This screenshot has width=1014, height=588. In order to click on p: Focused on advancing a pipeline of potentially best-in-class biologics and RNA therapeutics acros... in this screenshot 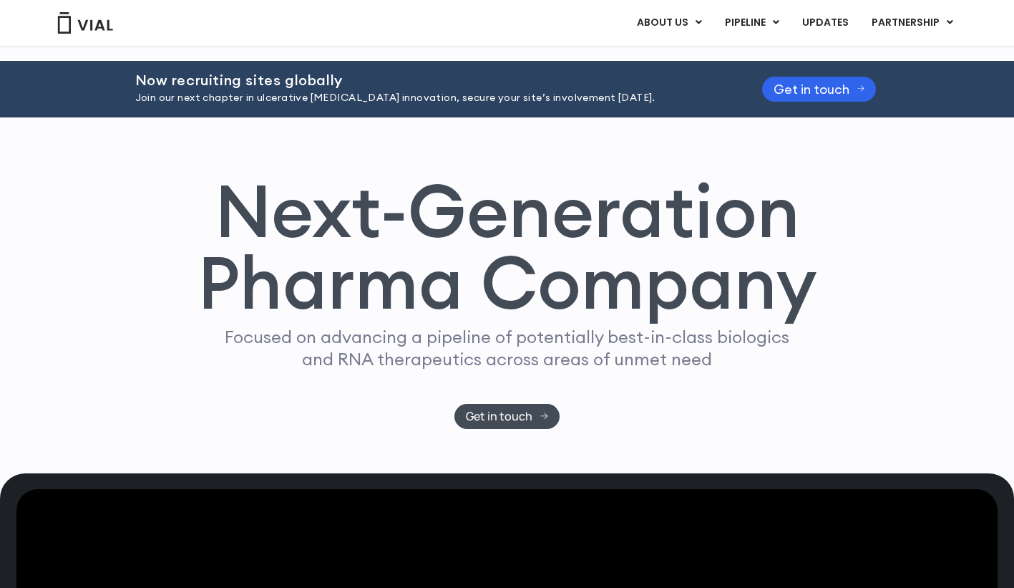, I will do `click(507, 348)`.